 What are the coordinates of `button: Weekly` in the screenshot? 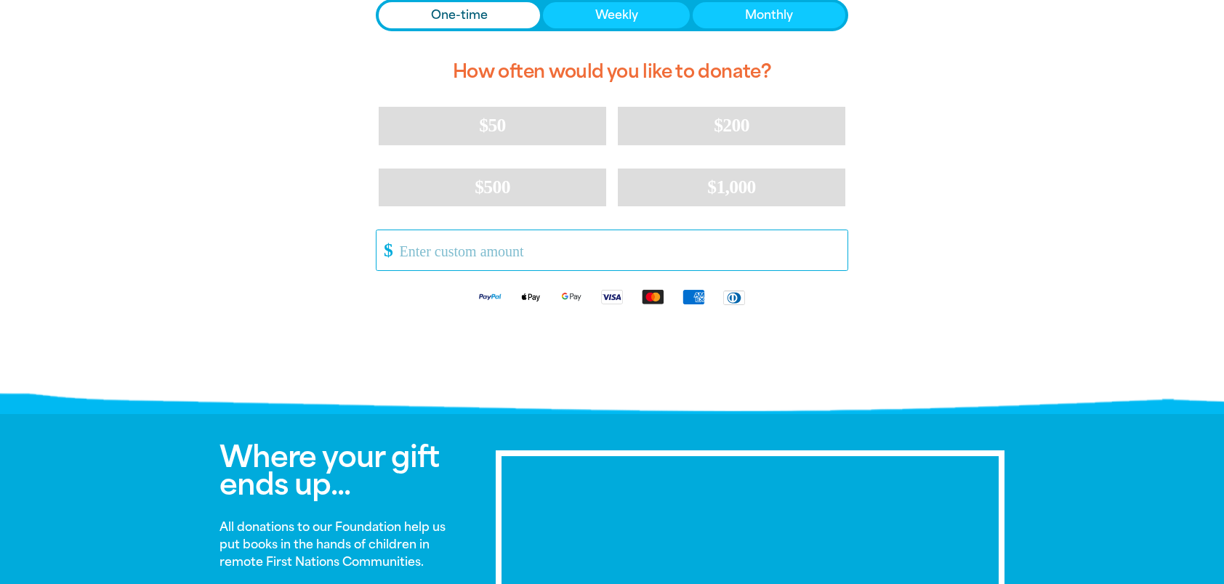 It's located at (616, 15).